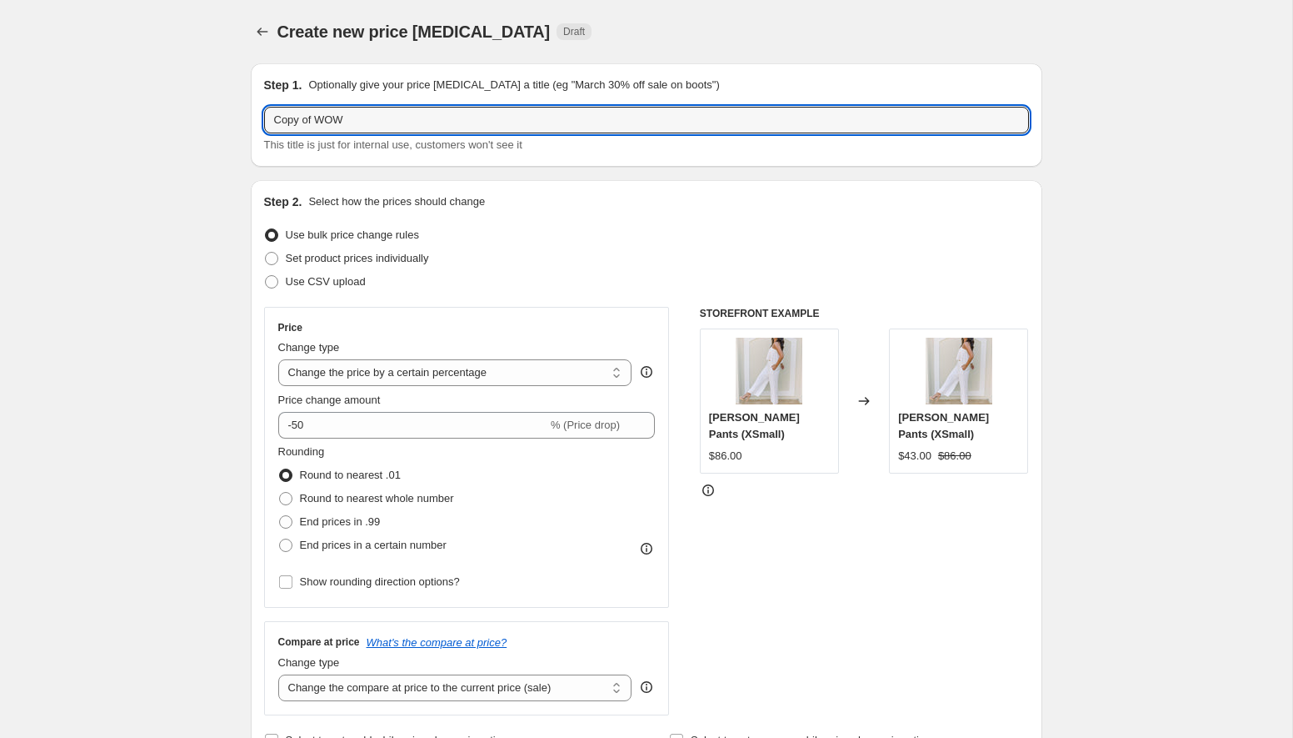  I want to click on span: Rounding, so click(302, 451).